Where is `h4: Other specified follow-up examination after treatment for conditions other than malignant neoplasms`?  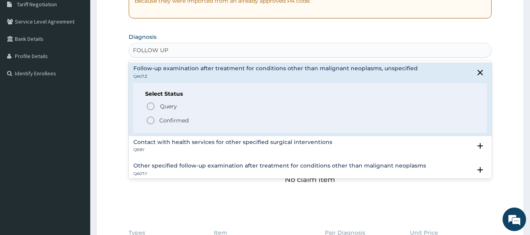 h4: Other specified follow-up examination after treatment for conditions other than malignant neoplasms is located at coordinates (280, 166).